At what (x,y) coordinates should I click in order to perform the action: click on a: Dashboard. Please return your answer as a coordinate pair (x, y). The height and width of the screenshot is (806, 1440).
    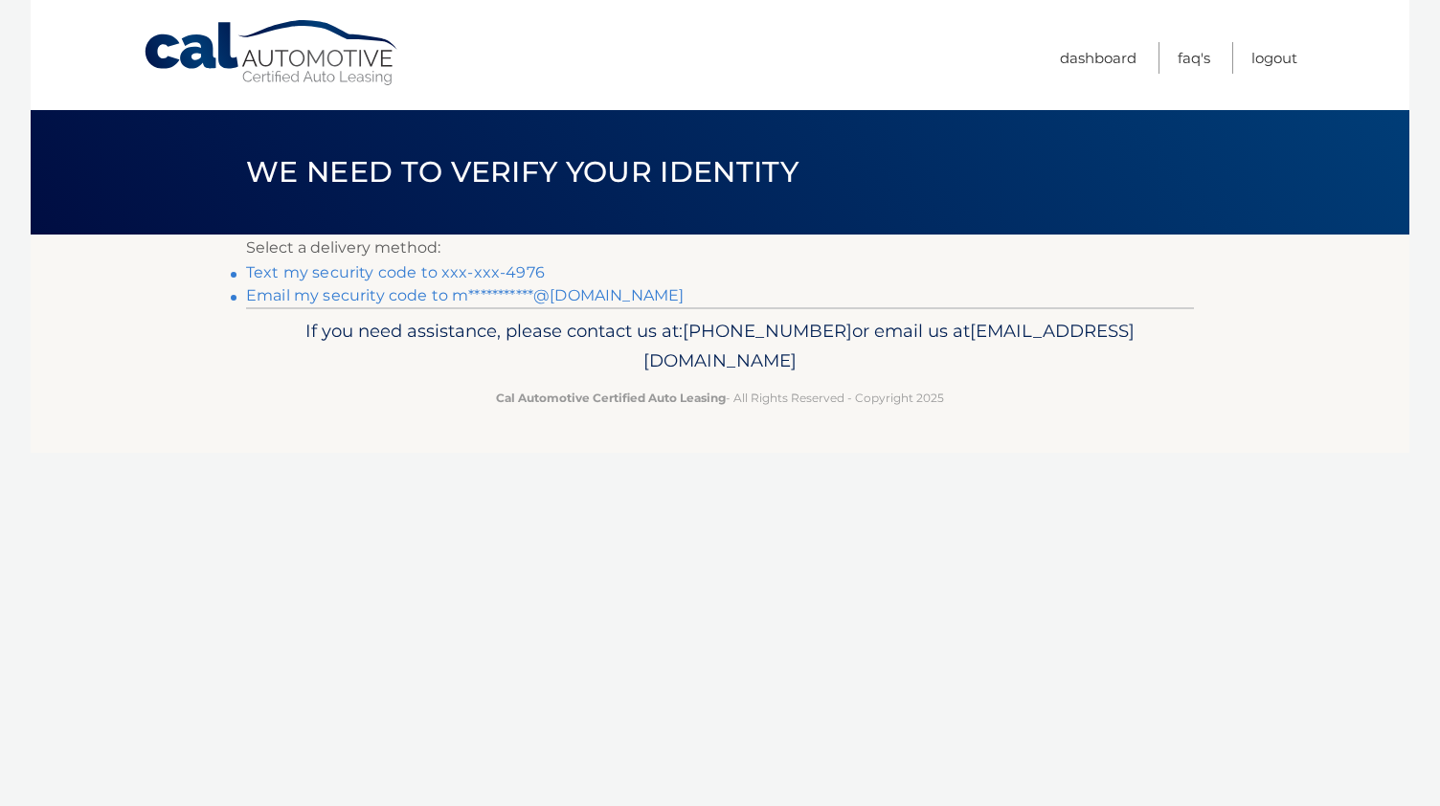
    Looking at the image, I should click on (1098, 57).